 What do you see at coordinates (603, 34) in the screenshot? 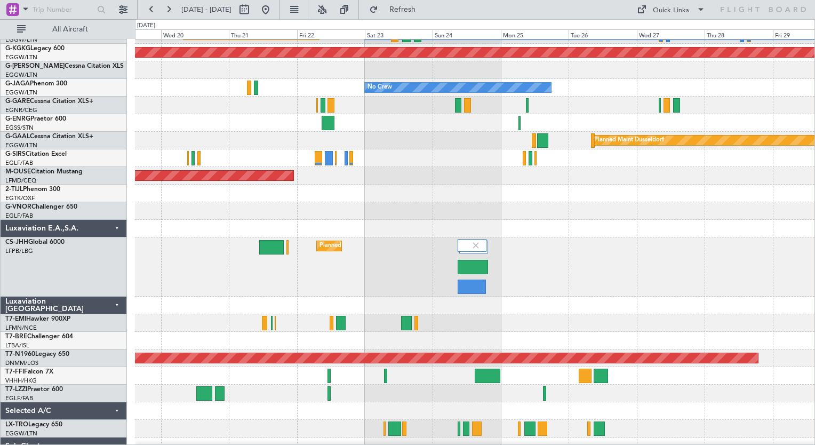
I see `div: Tue 26` at bounding box center [603, 34].